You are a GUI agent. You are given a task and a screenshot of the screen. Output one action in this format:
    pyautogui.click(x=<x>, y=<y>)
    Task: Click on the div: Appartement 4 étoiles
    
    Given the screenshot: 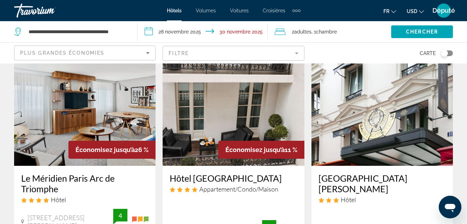 What is the action you would take?
    pyautogui.click(x=233, y=189)
    